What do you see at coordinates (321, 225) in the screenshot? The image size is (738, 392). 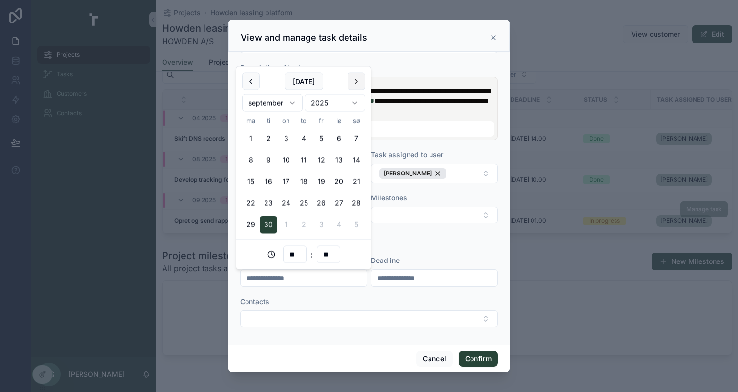 I see `button: fredag den 3. oktober 2025` at bounding box center [321, 225].